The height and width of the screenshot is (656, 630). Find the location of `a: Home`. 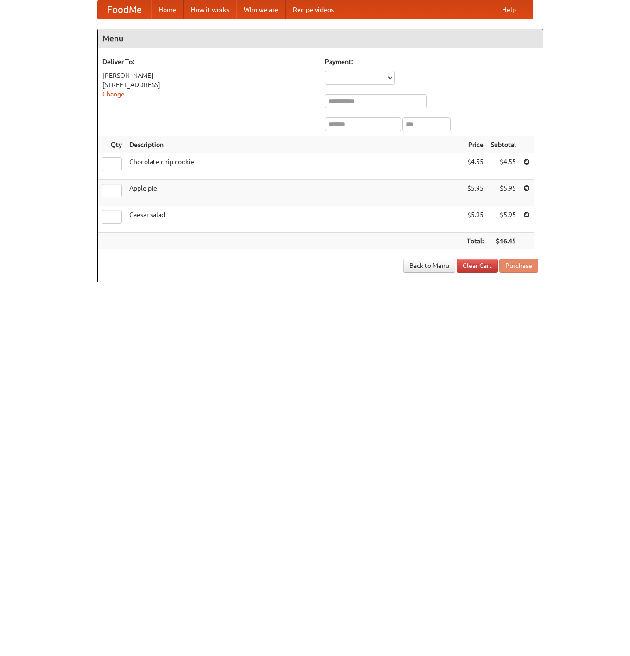

a: Home is located at coordinates (167, 10).